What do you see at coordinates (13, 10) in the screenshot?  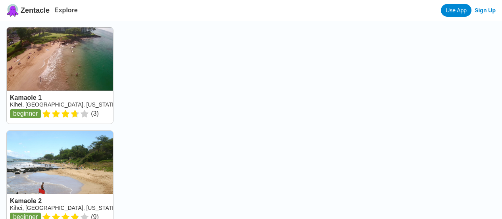 I see `img: Zentacle logo` at bounding box center [13, 10].